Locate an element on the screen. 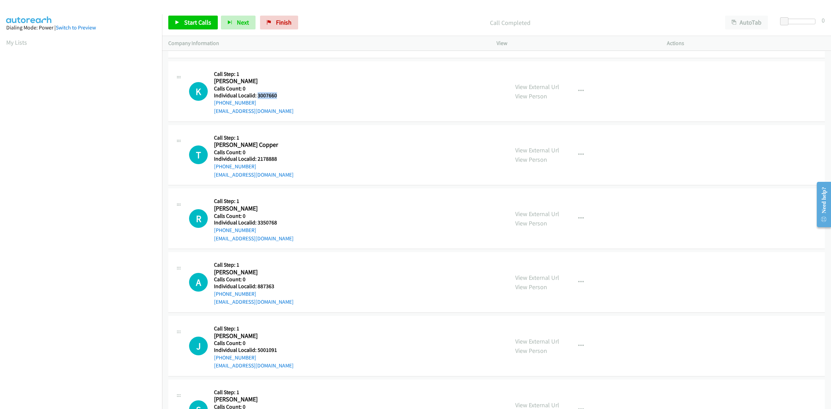  div: Dialing Mode: Power | is located at coordinates (81, 28).